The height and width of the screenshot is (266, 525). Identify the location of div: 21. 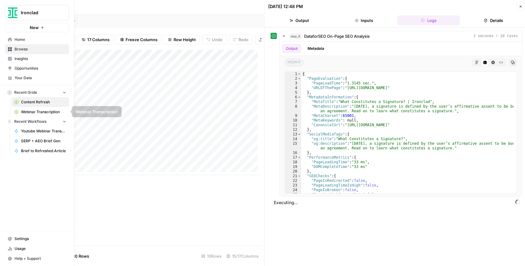
(293, 176).